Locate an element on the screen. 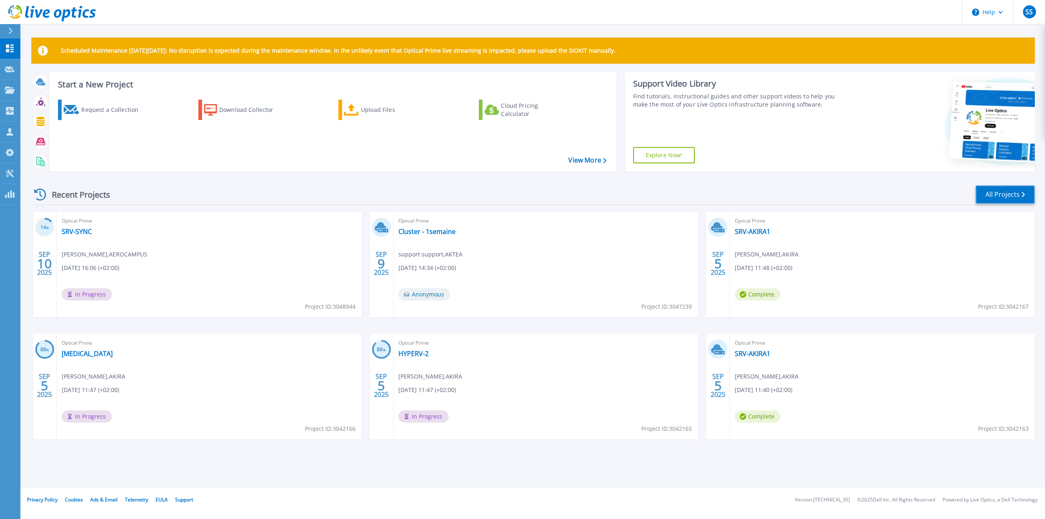 This screenshot has width=1045, height=519. div: Request a Collection is located at coordinates (114, 110).